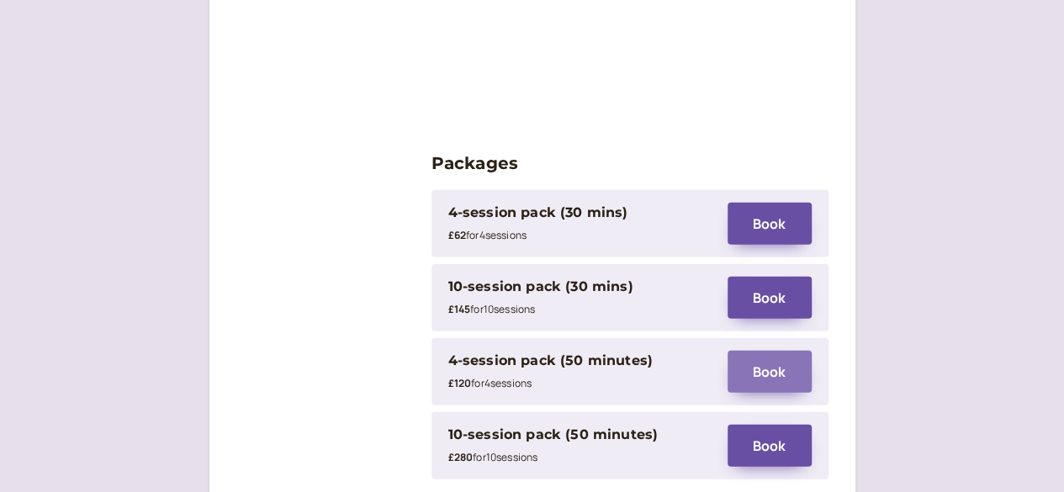 The width and height of the screenshot is (1064, 492). What do you see at coordinates (630, 163) in the screenshot?
I see `h3: Packages` at bounding box center [630, 163].